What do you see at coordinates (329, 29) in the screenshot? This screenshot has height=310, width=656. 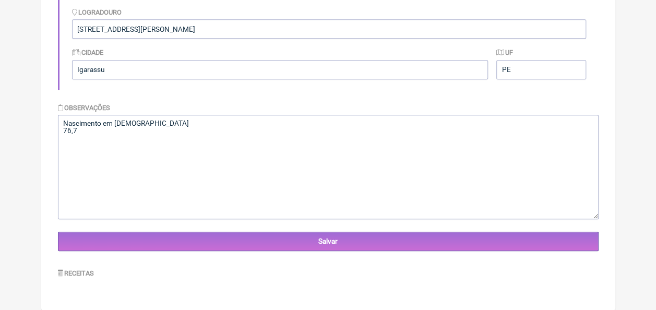 I see `input: Logradouro` at bounding box center [329, 29].